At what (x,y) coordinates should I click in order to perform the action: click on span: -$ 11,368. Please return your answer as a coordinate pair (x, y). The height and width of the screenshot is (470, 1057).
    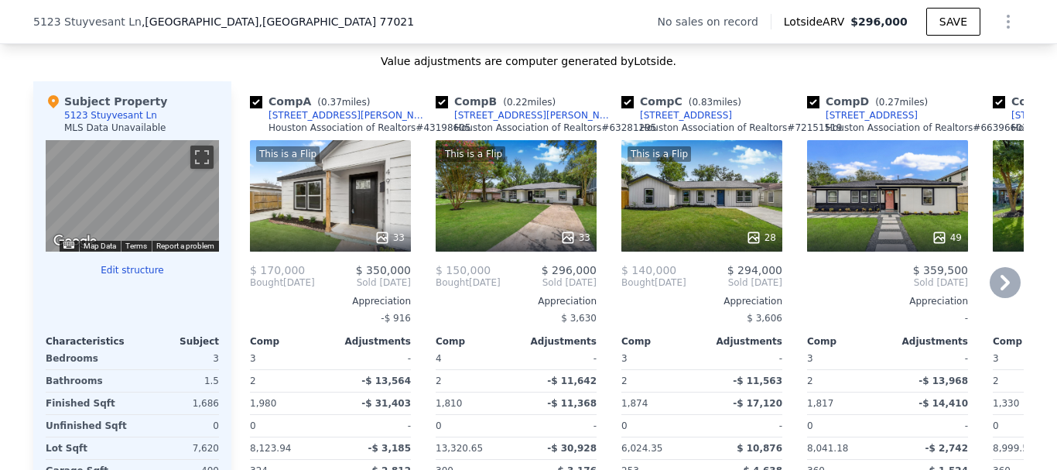
    Looking at the image, I should click on (572, 403).